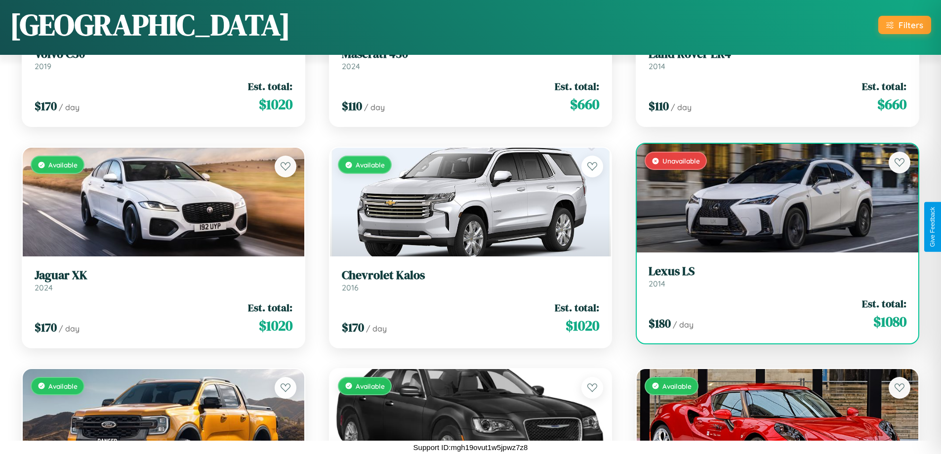 The width and height of the screenshot is (941, 454). What do you see at coordinates (164, 59) in the screenshot?
I see `a: Volvo C302019` at bounding box center [164, 59].